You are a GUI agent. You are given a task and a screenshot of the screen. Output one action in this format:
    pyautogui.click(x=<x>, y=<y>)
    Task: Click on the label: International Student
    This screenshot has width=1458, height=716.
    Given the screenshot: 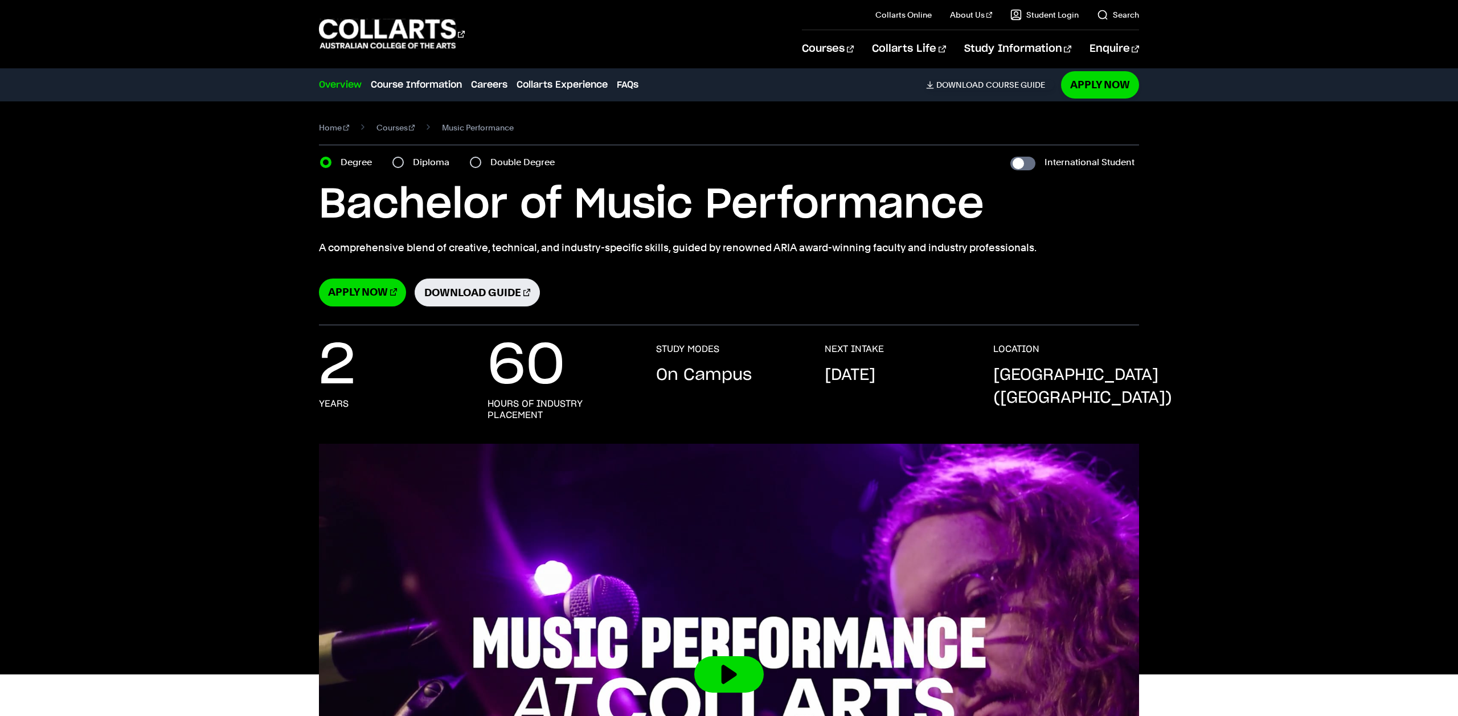 What is the action you would take?
    pyautogui.click(x=1089, y=162)
    